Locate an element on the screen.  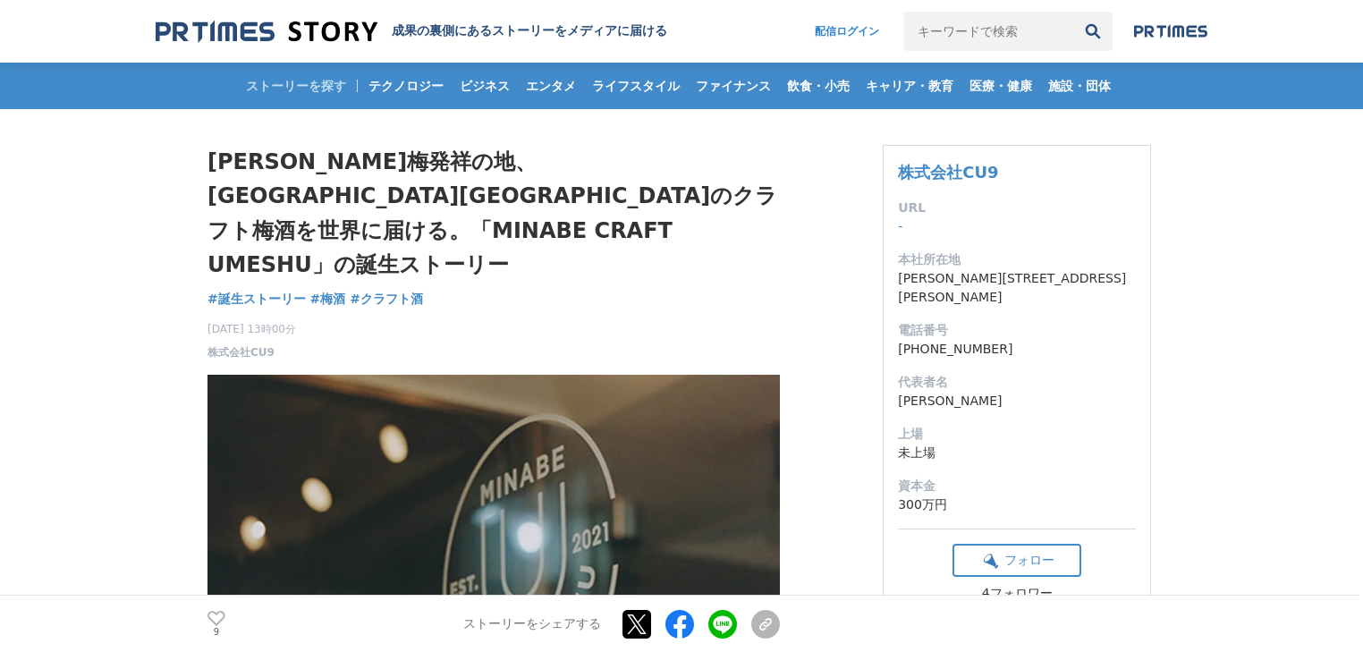
span: ライフスタイル is located at coordinates (636, 86).